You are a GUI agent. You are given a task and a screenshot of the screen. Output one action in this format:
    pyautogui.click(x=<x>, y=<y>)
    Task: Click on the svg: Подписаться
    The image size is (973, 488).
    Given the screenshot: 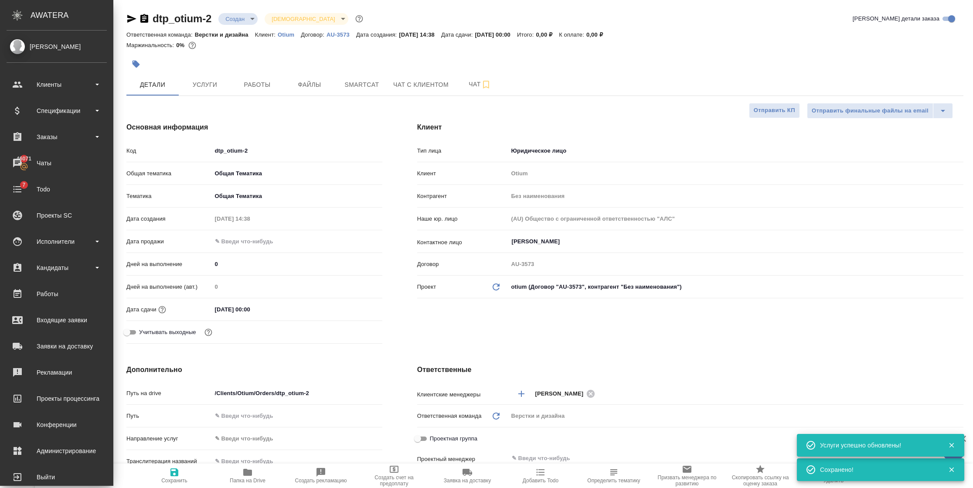 What is the action you would take?
    pyautogui.click(x=486, y=85)
    